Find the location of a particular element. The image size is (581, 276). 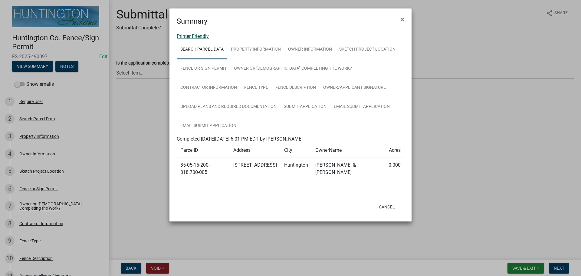

a: Owner Information is located at coordinates (310, 50).